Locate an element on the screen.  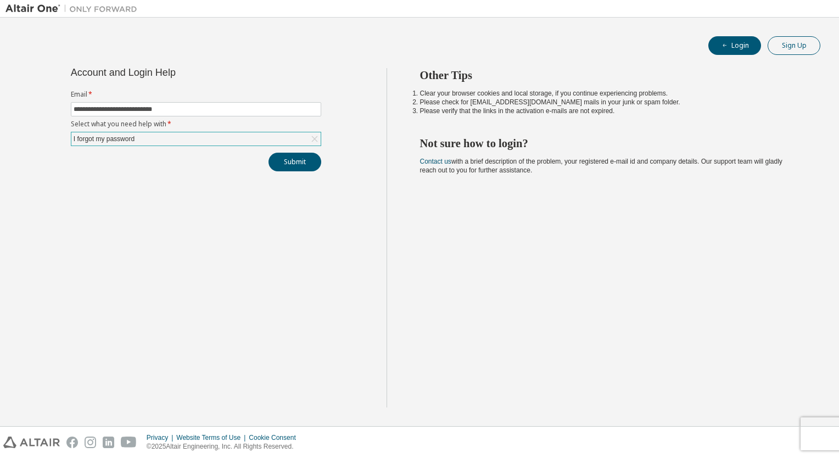
img: Altair One is located at coordinates (74, 9).